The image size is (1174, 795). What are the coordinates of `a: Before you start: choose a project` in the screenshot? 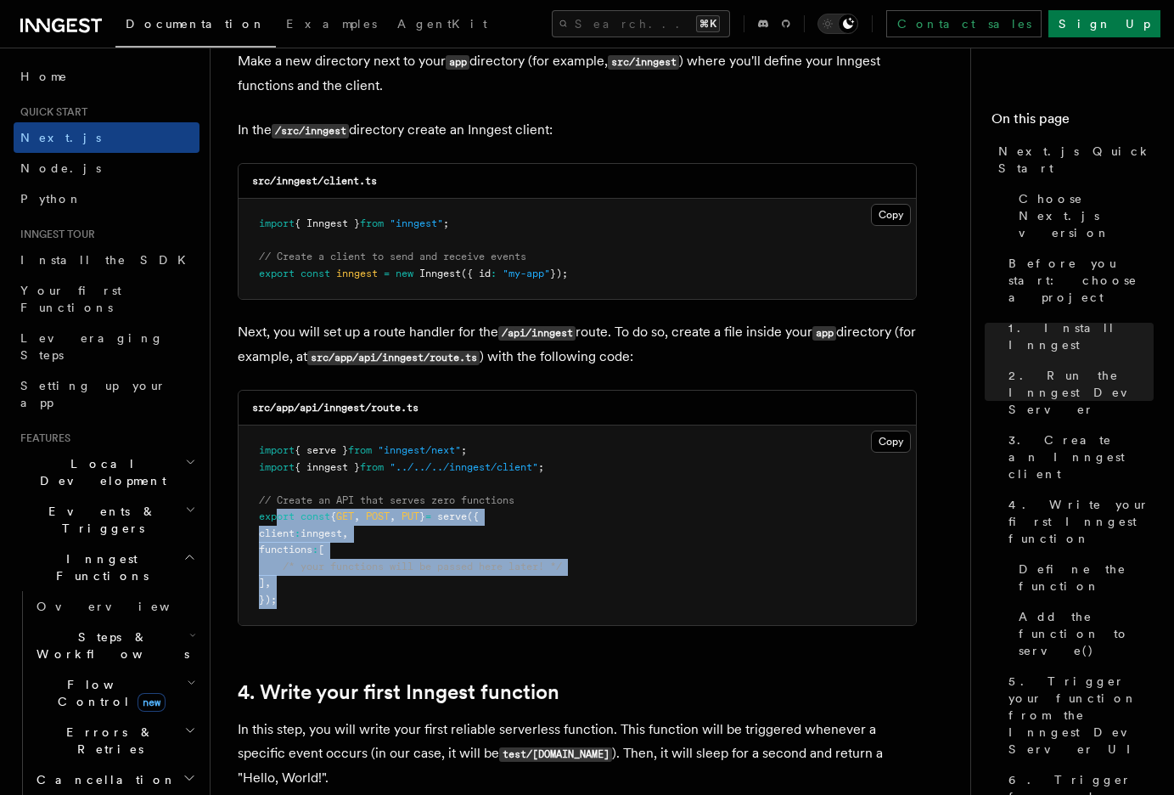 It's located at (1077, 280).